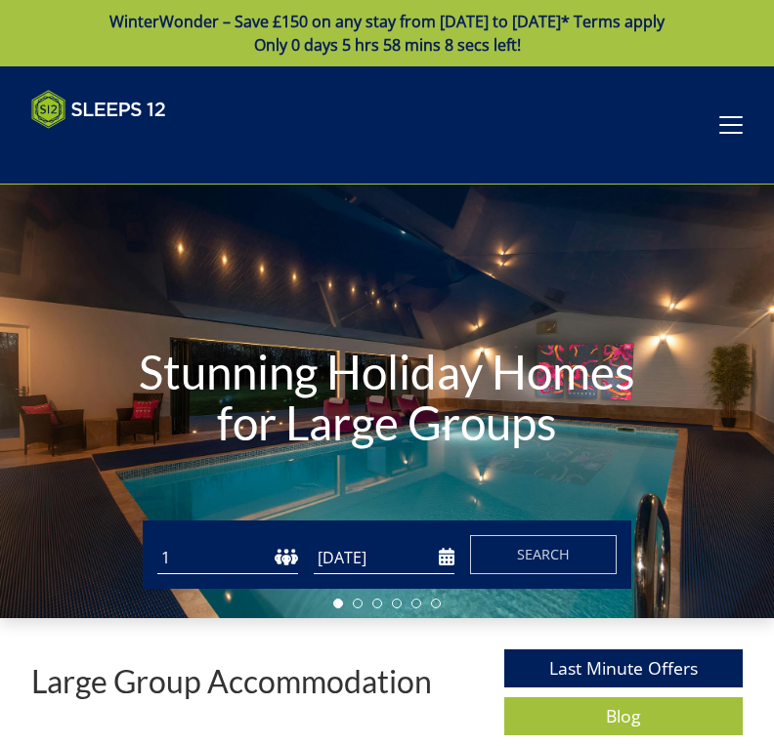 The image size is (774, 746). I want to click on button: Search, so click(543, 555).